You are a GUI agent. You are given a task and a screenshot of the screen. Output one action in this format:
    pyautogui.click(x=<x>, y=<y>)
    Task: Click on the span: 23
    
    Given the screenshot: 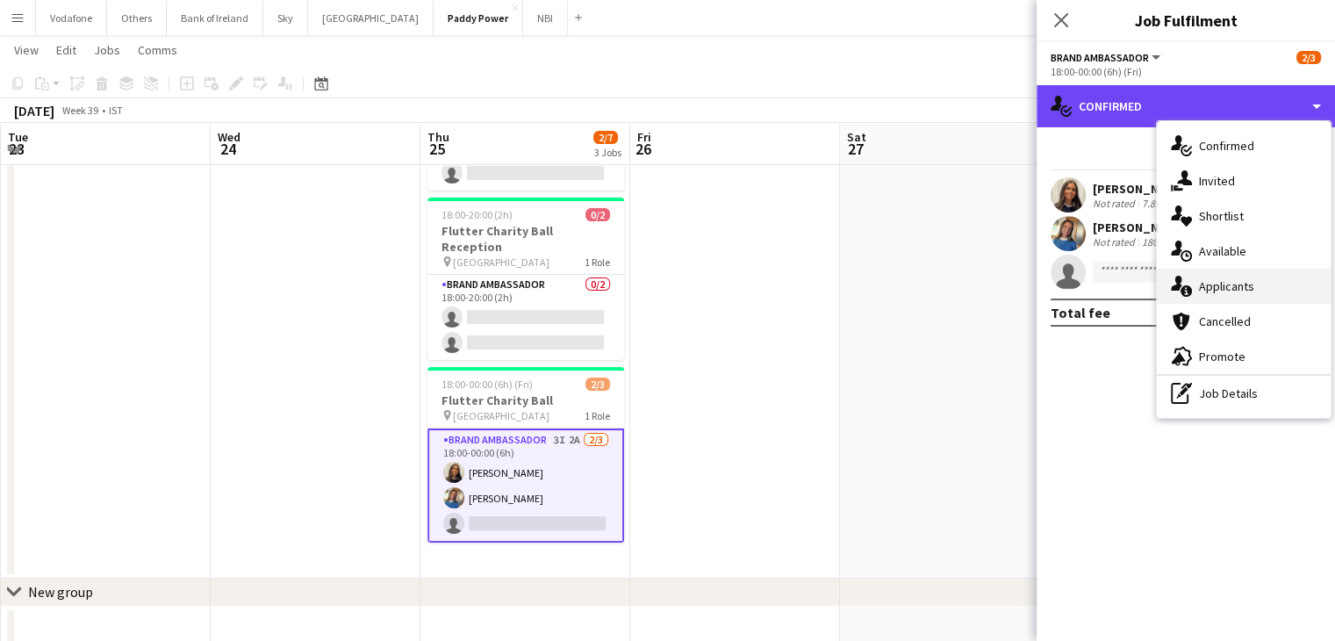 What is the action you would take?
    pyautogui.click(x=17, y=148)
    